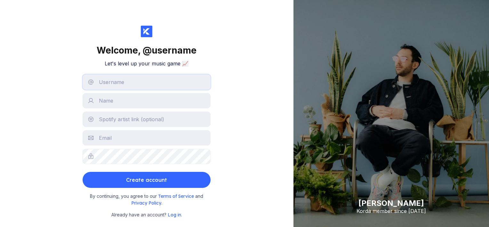  I want to click on a: Log in, so click(174, 214).